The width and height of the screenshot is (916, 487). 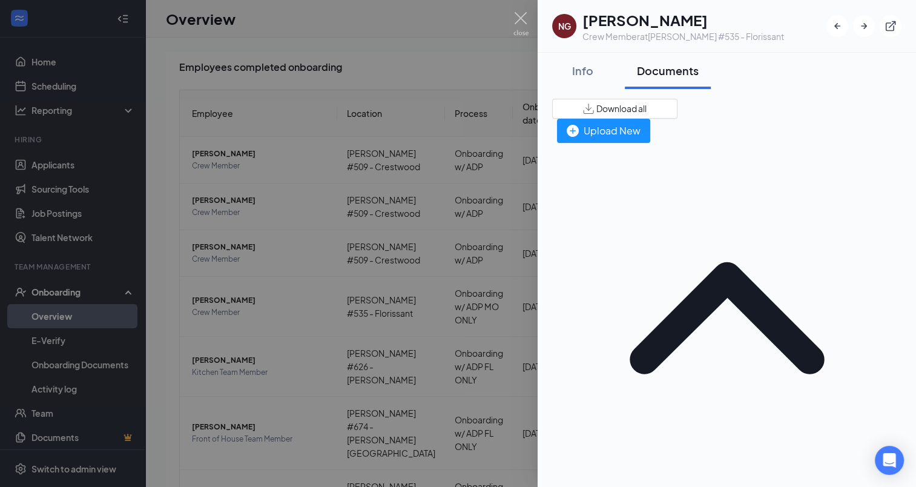 What do you see at coordinates (604, 131) in the screenshot?
I see `button: Upload New` at bounding box center [604, 131].